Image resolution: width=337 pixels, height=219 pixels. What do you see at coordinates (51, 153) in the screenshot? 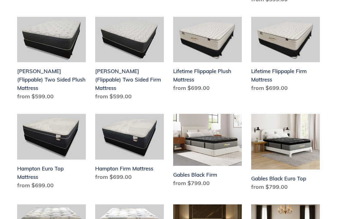
I see `a: Hampton Euro Top Mattress` at bounding box center [51, 153].